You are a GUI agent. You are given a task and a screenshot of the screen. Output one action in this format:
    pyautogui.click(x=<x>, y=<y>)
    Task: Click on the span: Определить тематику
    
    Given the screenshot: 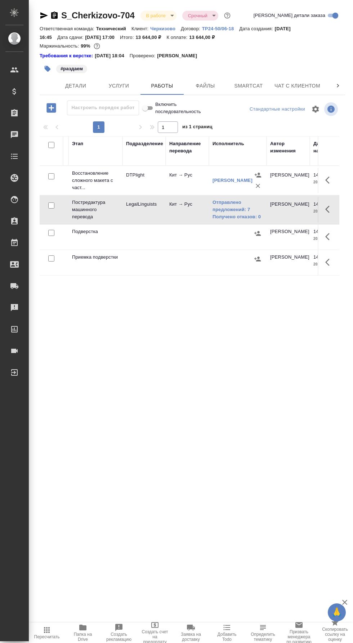 What is the action you would take?
    pyautogui.click(x=263, y=637)
    